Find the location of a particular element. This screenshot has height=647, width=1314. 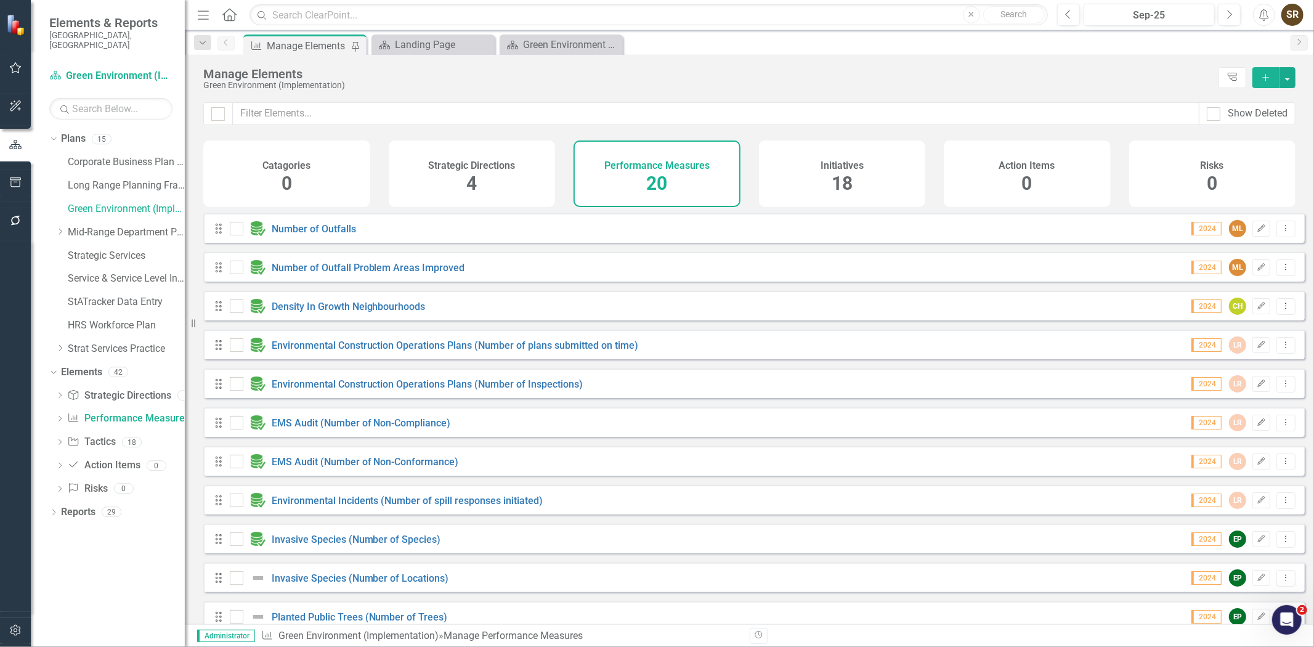

div: CH is located at coordinates (1237, 306).